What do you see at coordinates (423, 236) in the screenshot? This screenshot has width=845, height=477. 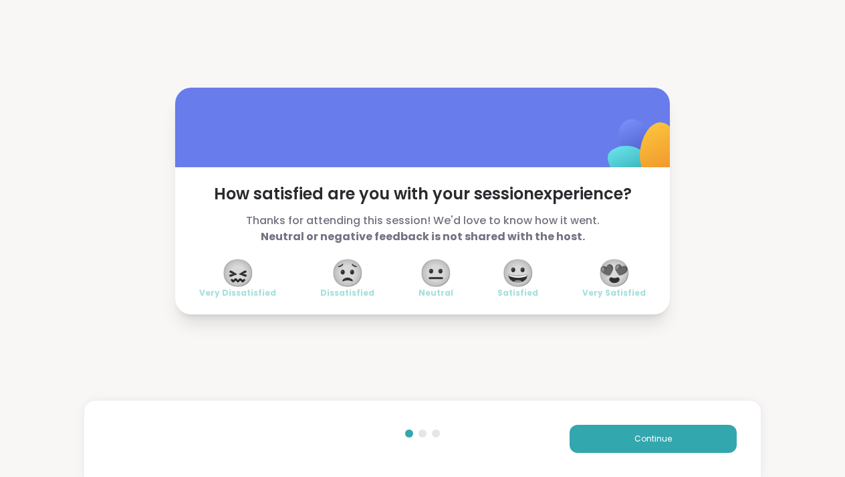 I see `b: Neutral or negative feedback is not shared with the host.` at bounding box center [423, 236].